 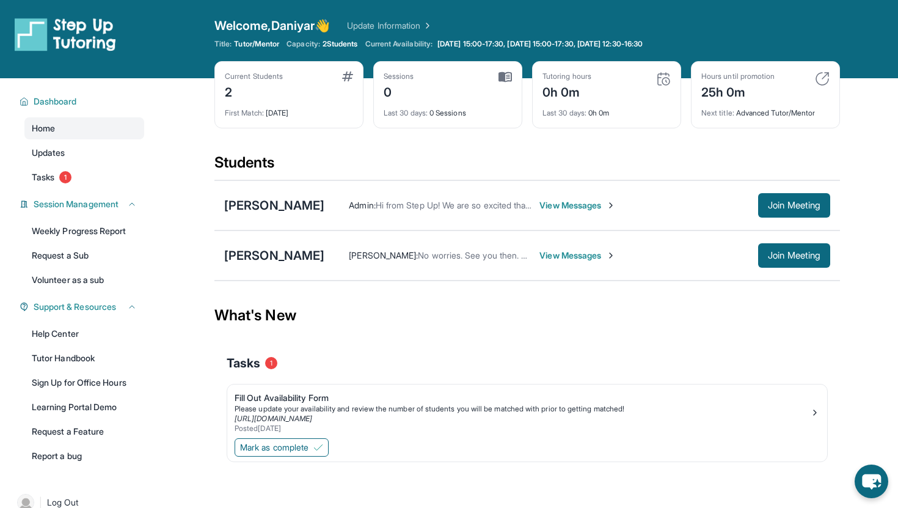 I want to click on a: Fill Out Availability FormPlease update your availability and review the number of students you w..., so click(x=527, y=410).